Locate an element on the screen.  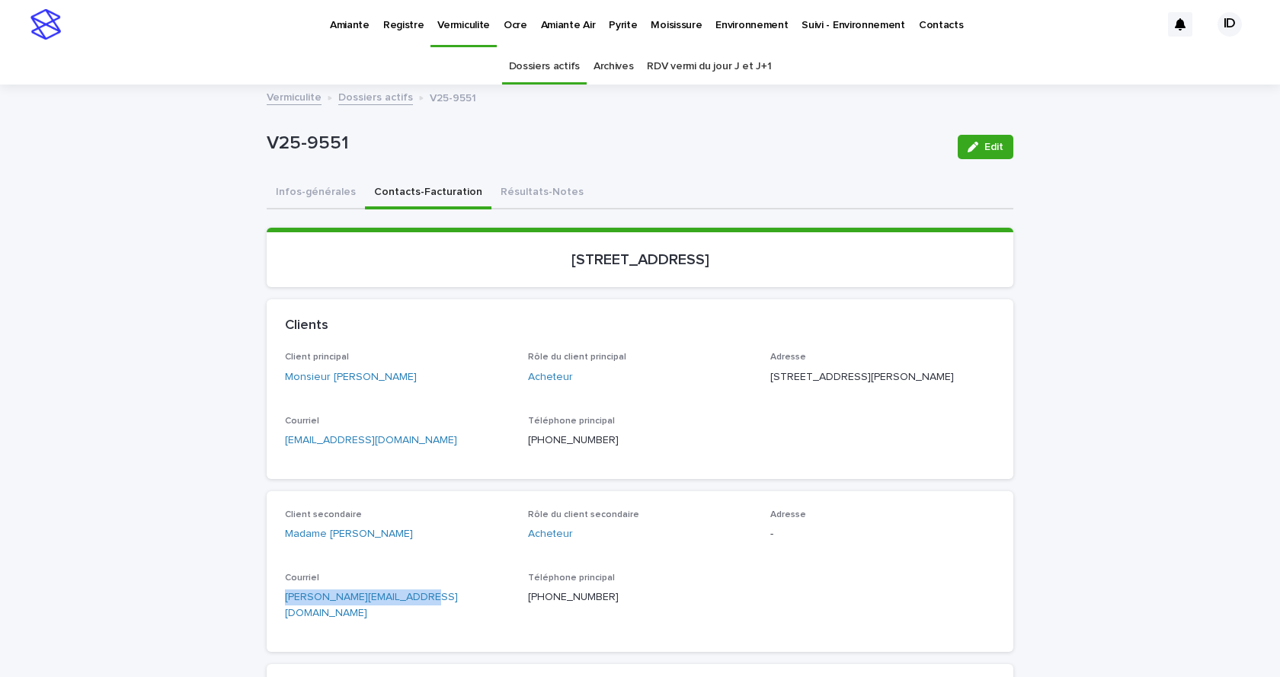
span: Rôle du client secondaire is located at coordinates (584, 515).